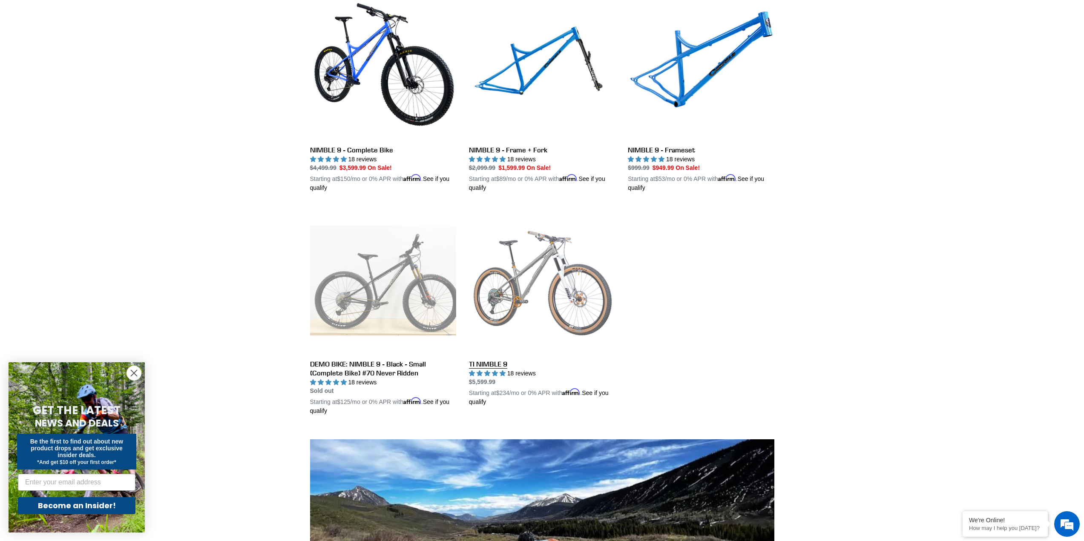 Image resolution: width=1084 pixels, height=541 pixels. What do you see at coordinates (77, 506) in the screenshot?
I see `button: Become an Insider!` at bounding box center [77, 506].